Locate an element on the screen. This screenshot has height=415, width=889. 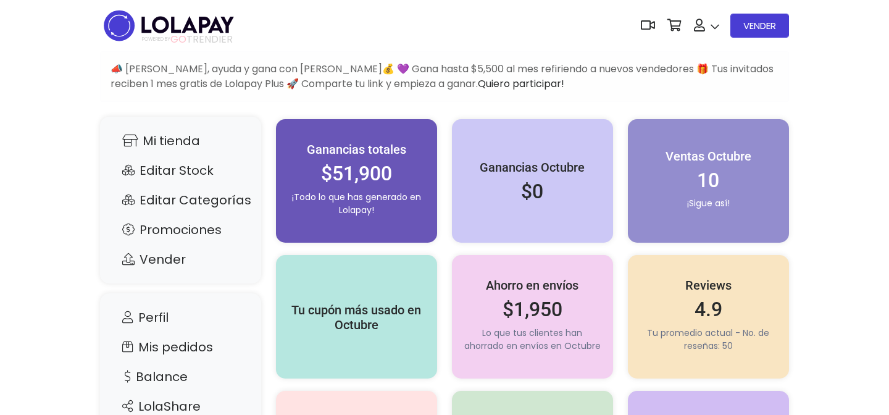
p: Tu promedio actual - No. de reseñas: 50 is located at coordinates (708, 340).